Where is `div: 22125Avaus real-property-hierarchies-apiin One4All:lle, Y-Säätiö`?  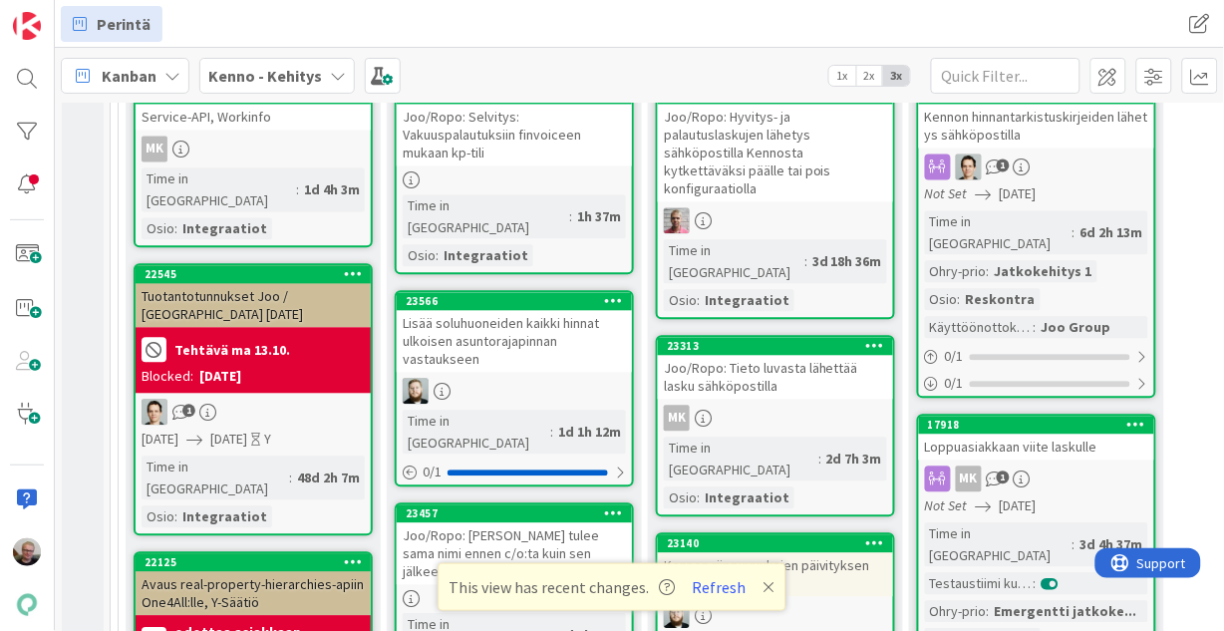
div: 22125Avaus real-property-hierarchies-apiin One4All:lle, Y-Säätiö is located at coordinates (253, 585).